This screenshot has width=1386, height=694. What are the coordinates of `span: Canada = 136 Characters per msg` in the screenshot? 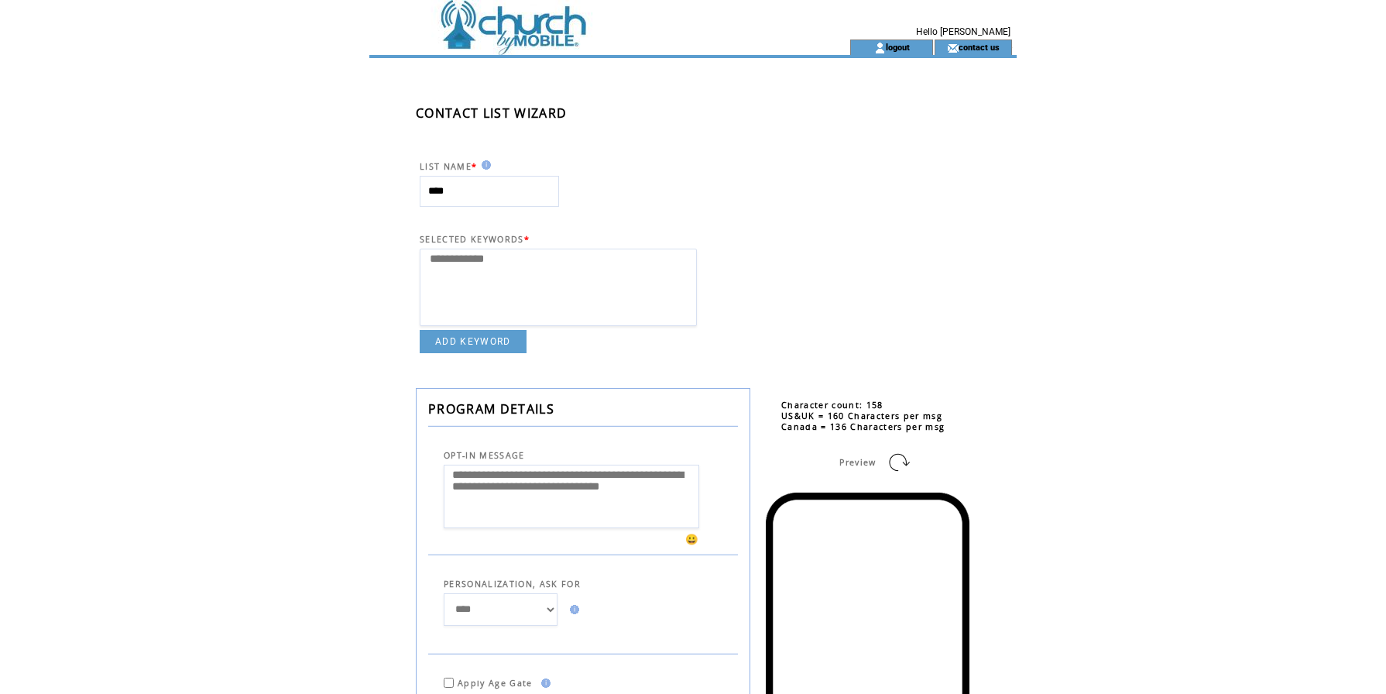 It's located at (862, 427).